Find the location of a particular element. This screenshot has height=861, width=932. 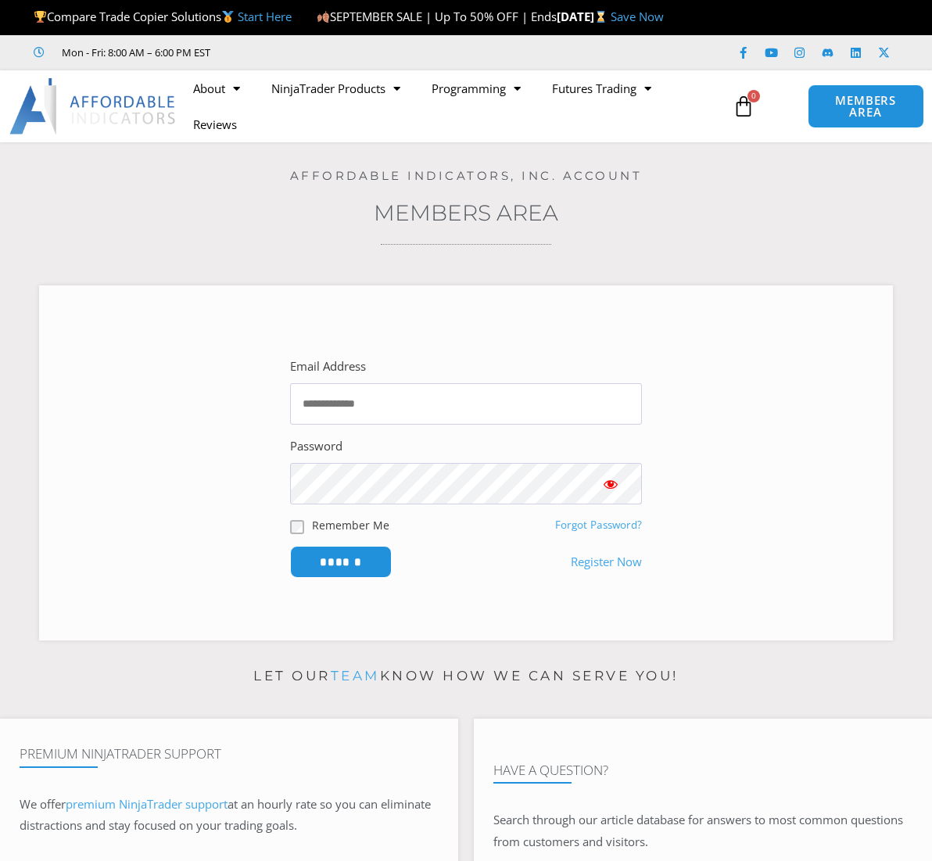

a: Forgot Password? is located at coordinates (598, 525).